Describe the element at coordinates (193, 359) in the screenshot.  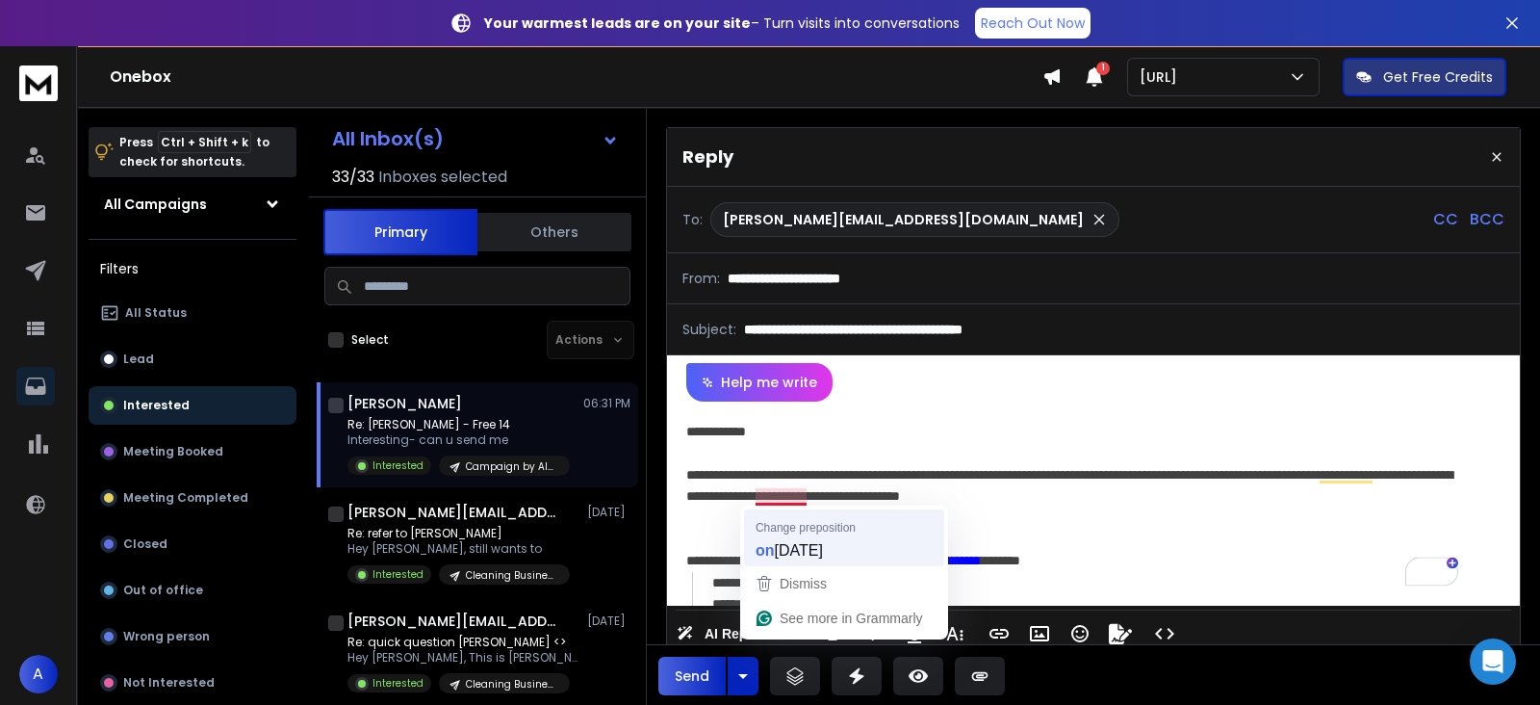
I see `button: Lead` at that location.